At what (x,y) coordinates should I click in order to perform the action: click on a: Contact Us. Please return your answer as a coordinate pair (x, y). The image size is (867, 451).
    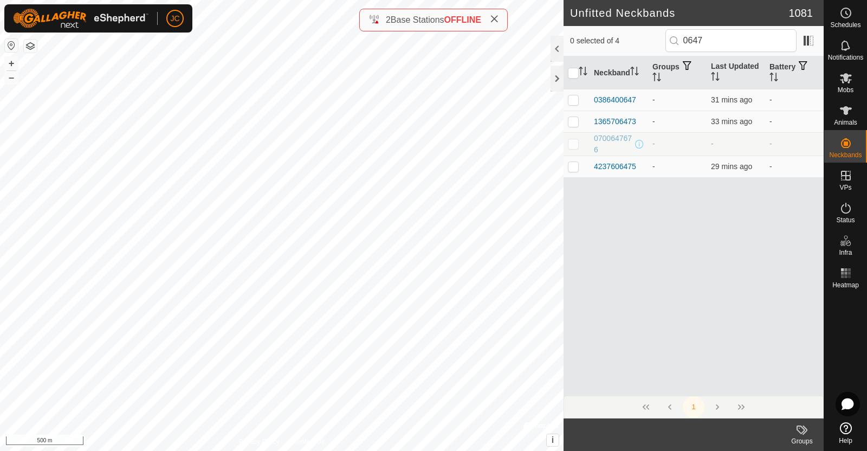
    Looking at the image, I should click on (308, 442).